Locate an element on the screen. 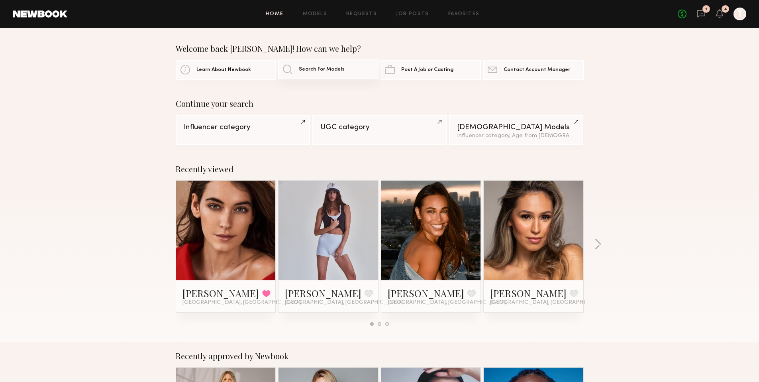 This screenshot has height=382, width=759. a: Learn About Newbook is located at coordinates (226, 70).